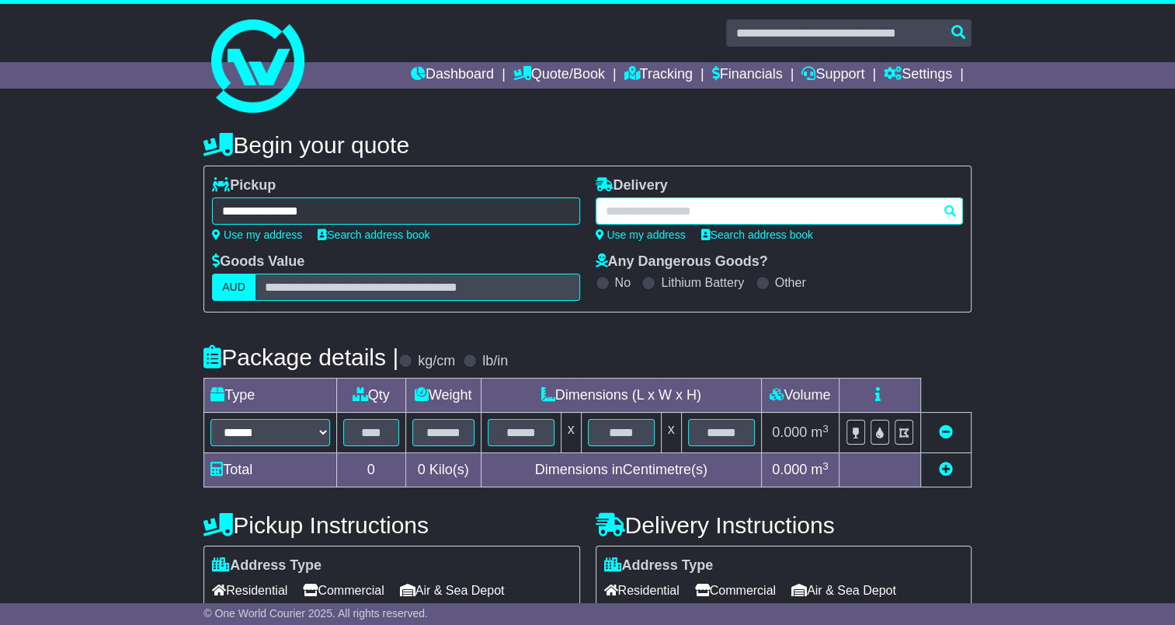 The width and height of the screenshot is (1175, 625). Describe the element at coordinates (682, 262) in the screenshot. I see `label: Any Dangerous Goods?` at that location.